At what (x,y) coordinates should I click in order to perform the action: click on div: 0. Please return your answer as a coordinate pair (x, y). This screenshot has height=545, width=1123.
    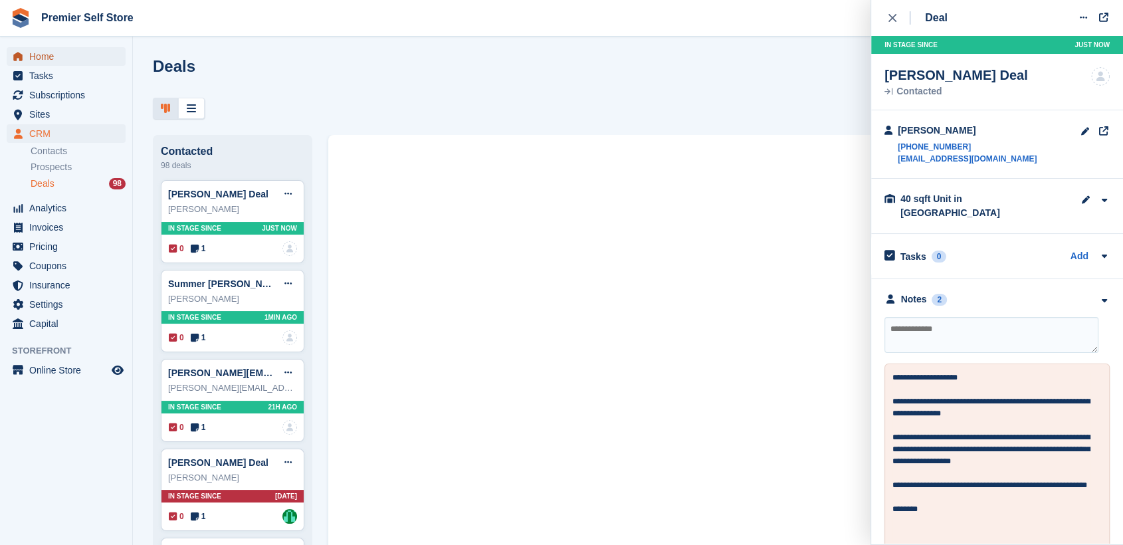
    Looking at the image, I should click on (939, 256).